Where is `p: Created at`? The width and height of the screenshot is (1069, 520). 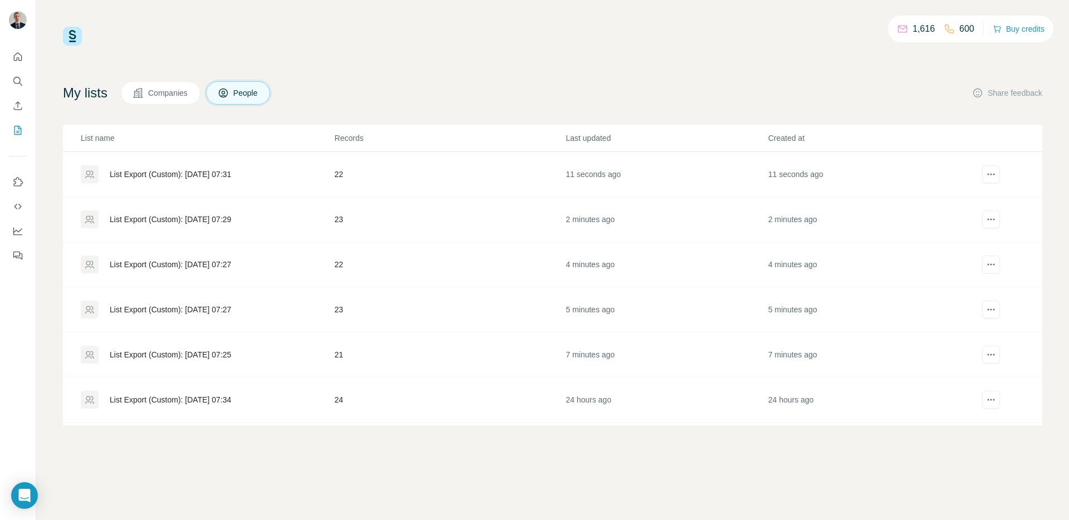
p: Created at is located at coordinates (868, 138).